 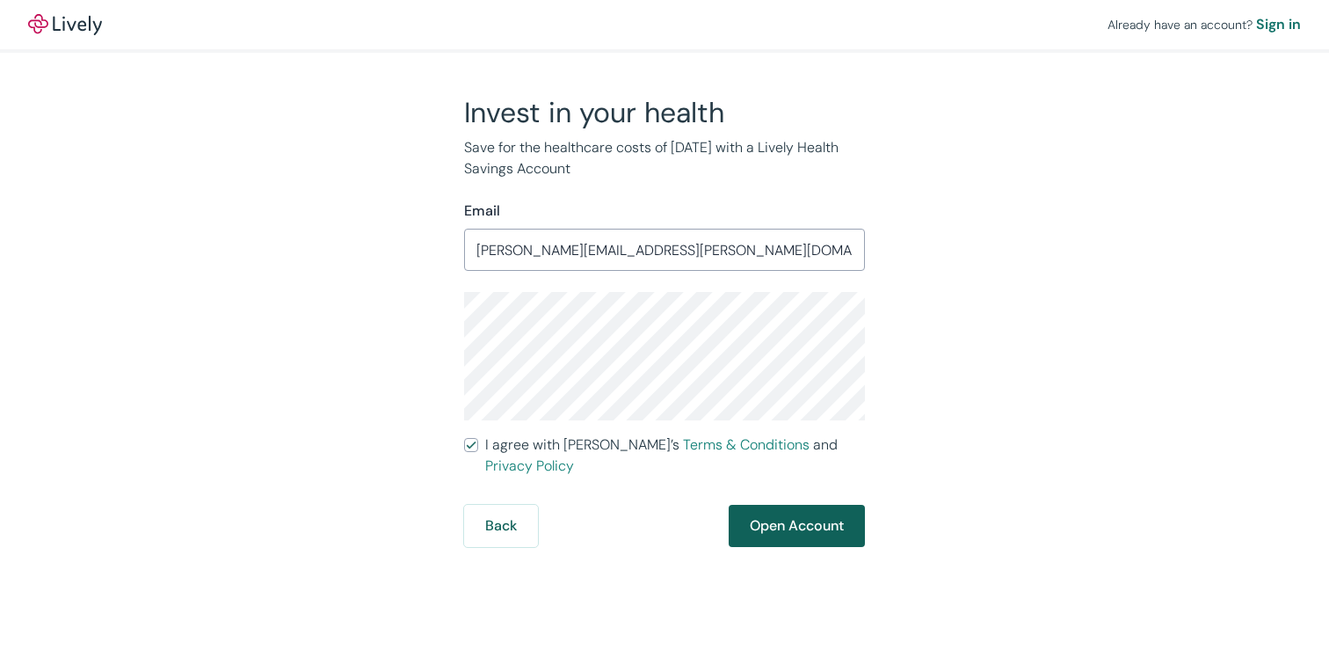 I want to click on a: Sign in, so click(x=1278, y=25).